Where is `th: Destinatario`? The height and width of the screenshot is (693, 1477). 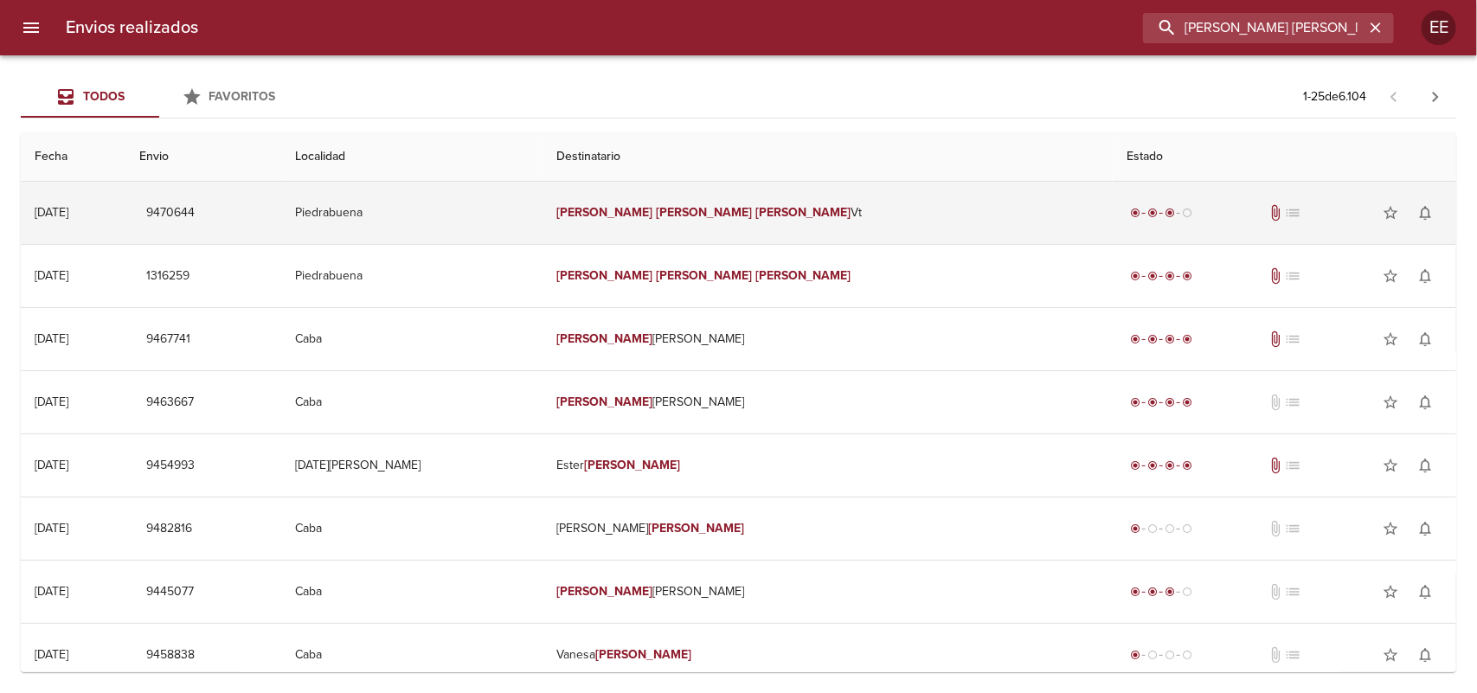 th: Destinatario is located at coordinates (827, 157).